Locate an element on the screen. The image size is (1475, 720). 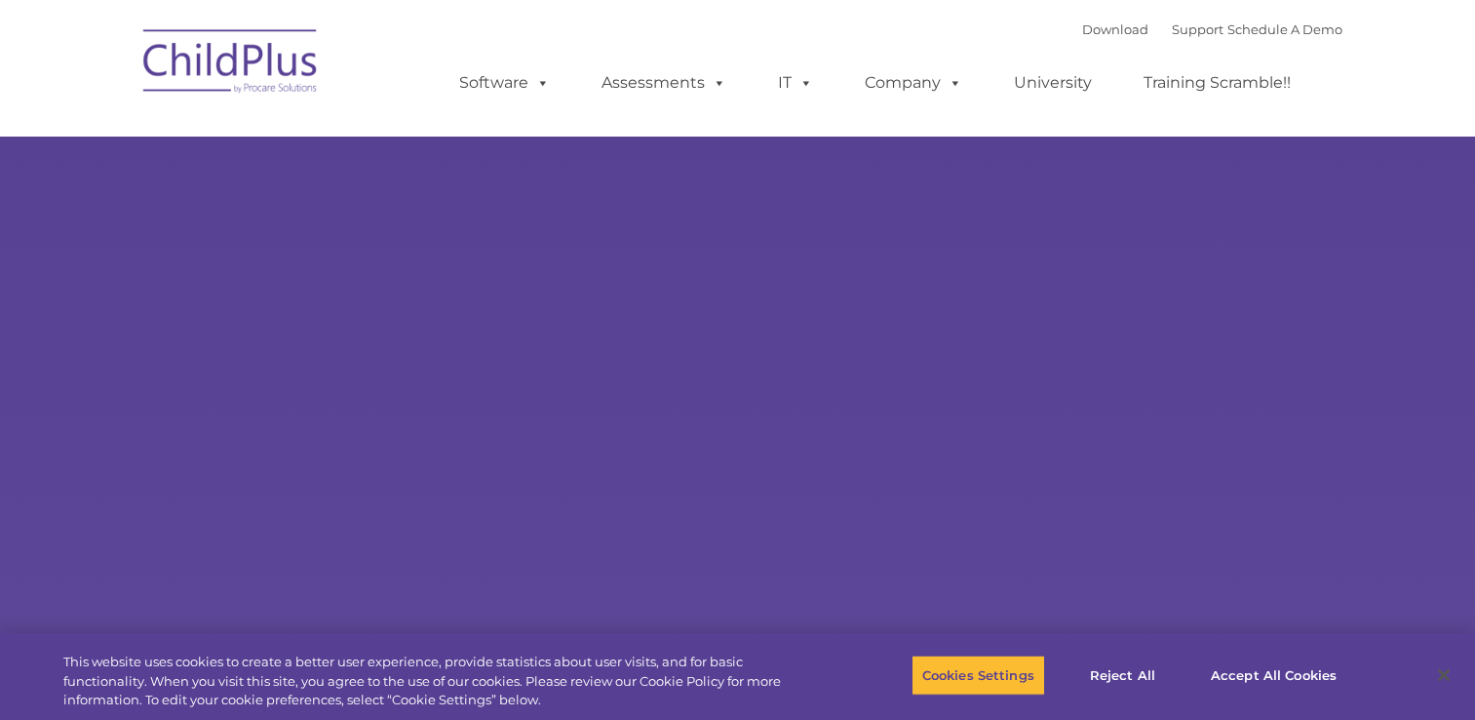
a: Support is located at coordinates (1197, 29).